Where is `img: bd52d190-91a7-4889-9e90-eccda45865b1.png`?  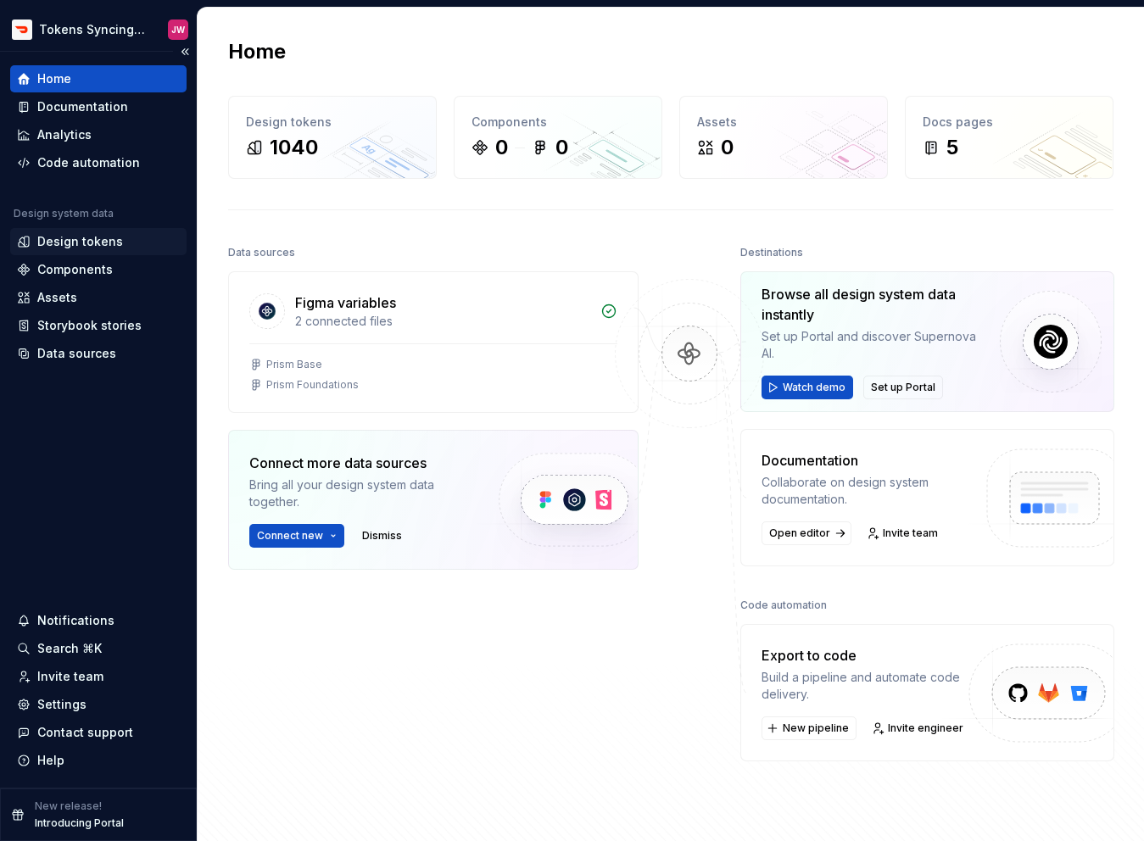
img: bd52d190-91a7-4889-9e90-eccda45865b1.png is located at coordinates (22, 30).